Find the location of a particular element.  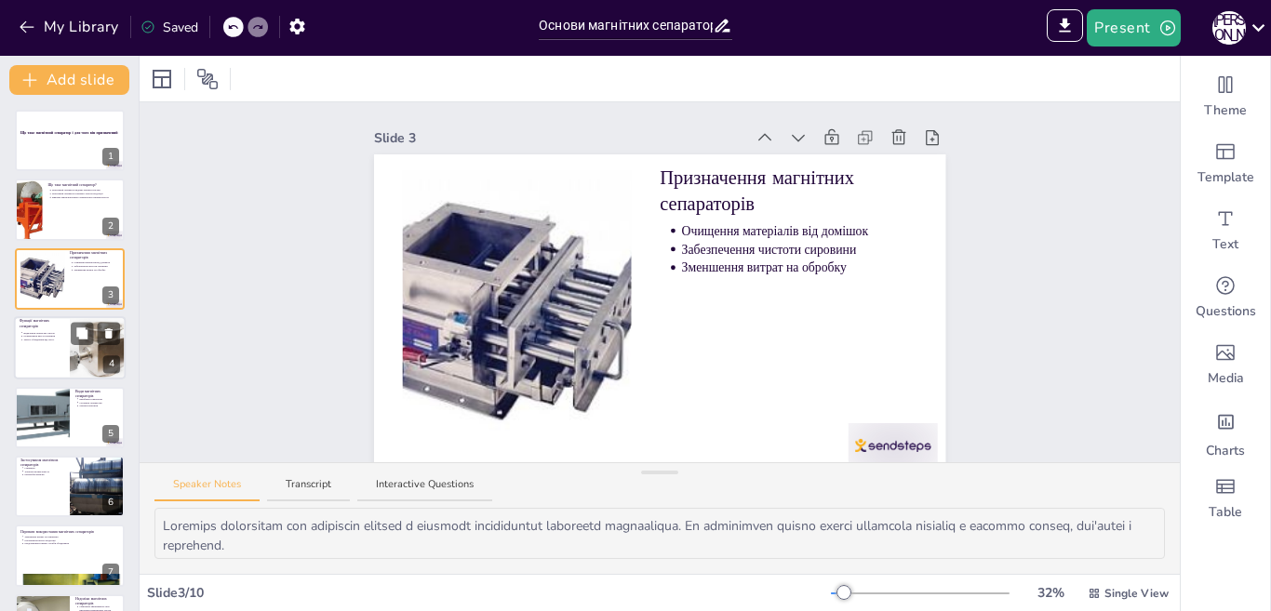

strong: Що таке магнітний сепаратор і для чого він призначений is located at coordinates (69, 132).